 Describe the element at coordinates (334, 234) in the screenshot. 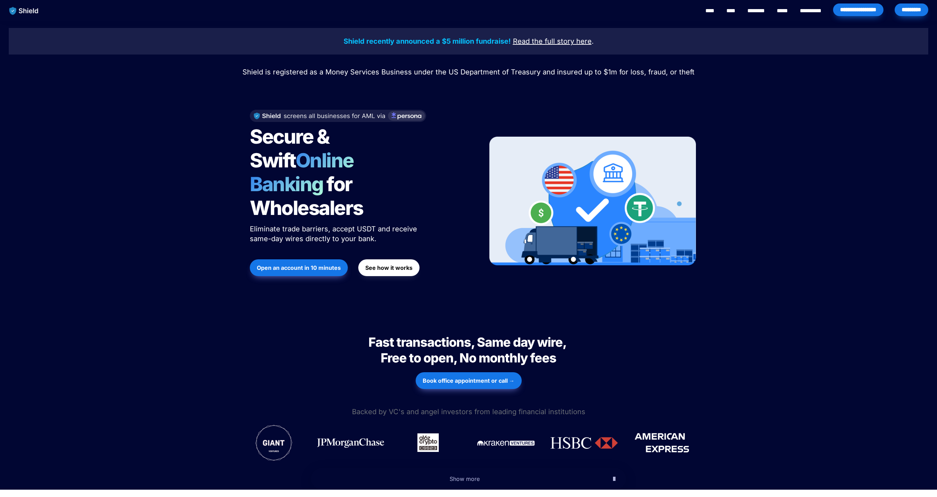

I see `span: Eliminate trade barriers, accept USDT and receive same-day wires directly to your bank.` at that location.